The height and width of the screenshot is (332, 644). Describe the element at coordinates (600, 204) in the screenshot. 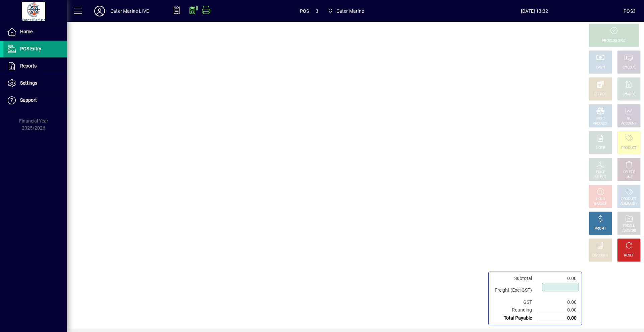

I see `div: INVOICE` at that location.